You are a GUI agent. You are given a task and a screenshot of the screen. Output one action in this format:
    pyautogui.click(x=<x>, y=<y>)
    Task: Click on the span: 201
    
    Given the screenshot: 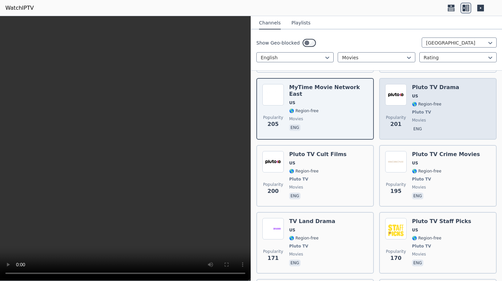 What is the action you would take?
    pyautogui.click(x=396, y=124)
    